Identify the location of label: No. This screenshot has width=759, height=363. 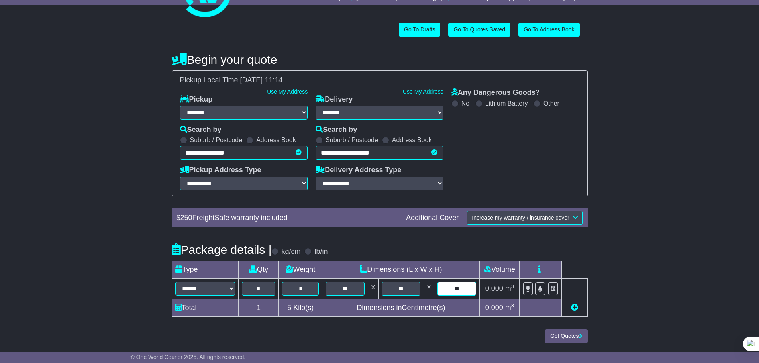
(466, 103).